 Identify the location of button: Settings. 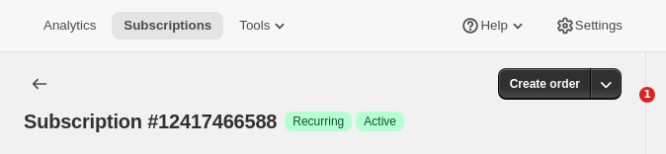
(589, 26).